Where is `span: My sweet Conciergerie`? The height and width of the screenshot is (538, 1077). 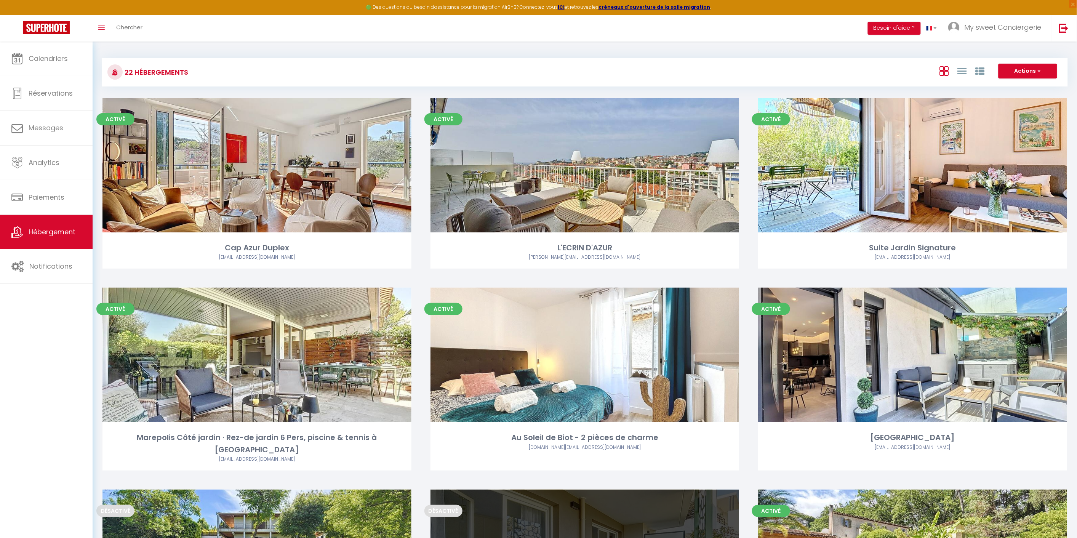 span: My sweet Conciergerie is located at coordinates (1003, 27).